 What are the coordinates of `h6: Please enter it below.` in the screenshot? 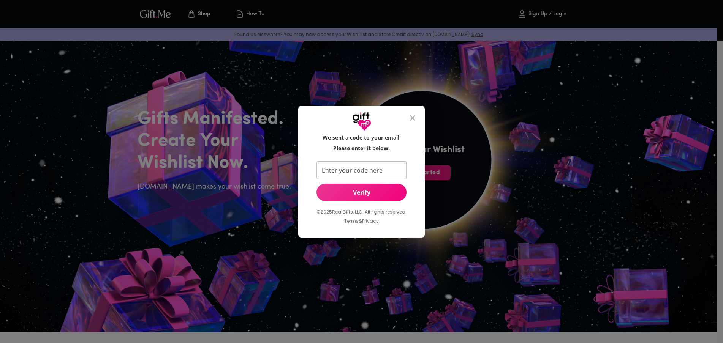 It's located at (361, 149).